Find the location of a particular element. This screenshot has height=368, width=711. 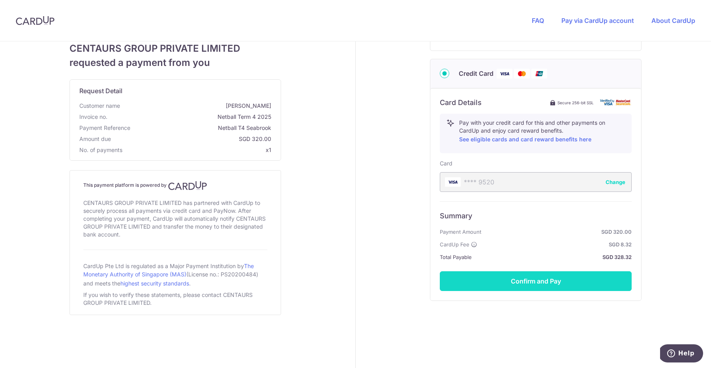

img: Mastercard is located at coordinates (522, 73).